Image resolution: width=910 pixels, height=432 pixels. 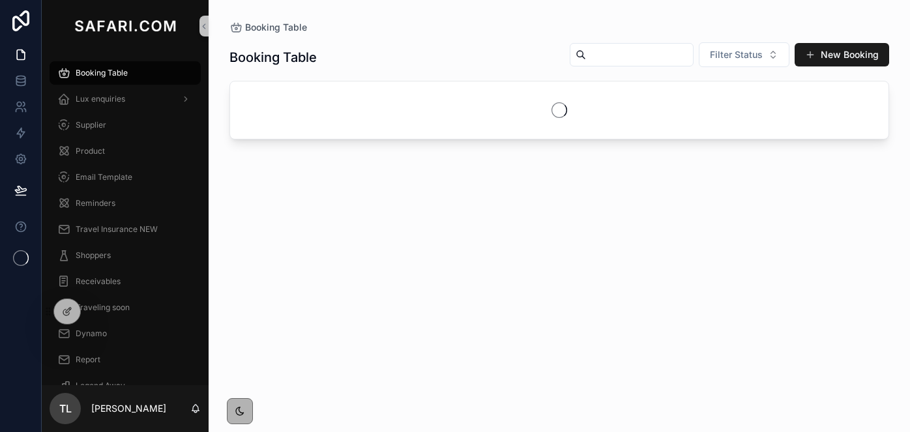 I want to click on span: Filter Status, so click(x=736, y=55).